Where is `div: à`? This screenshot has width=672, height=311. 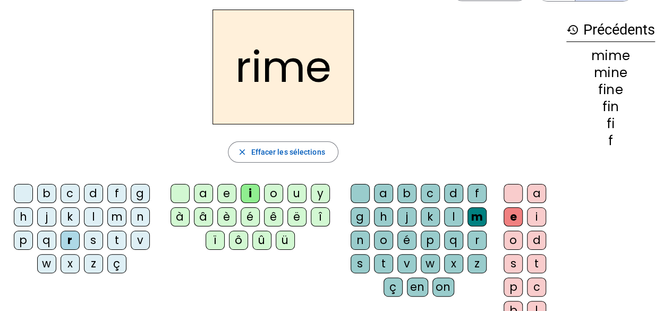 div: à is located at coordinates (180, 217).